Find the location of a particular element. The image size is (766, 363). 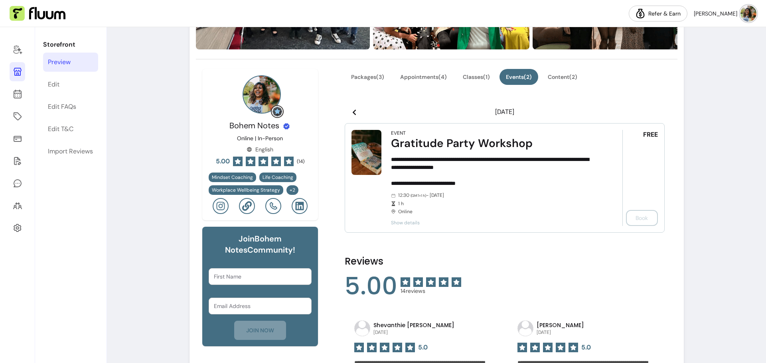

span: Life Coaching is located at coordinates (278, 178).